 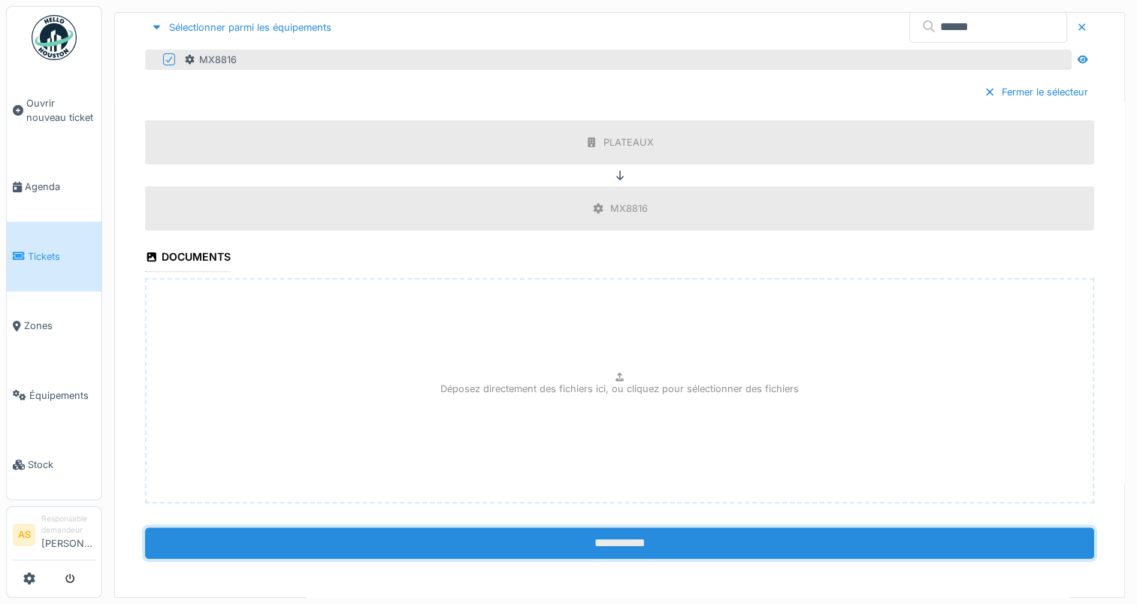 I want to click on li: AS, so click(x=24, y=535).